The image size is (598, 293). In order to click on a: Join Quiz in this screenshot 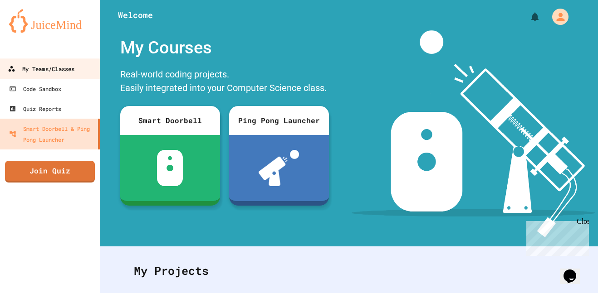, I will do `click(50, 172)`.